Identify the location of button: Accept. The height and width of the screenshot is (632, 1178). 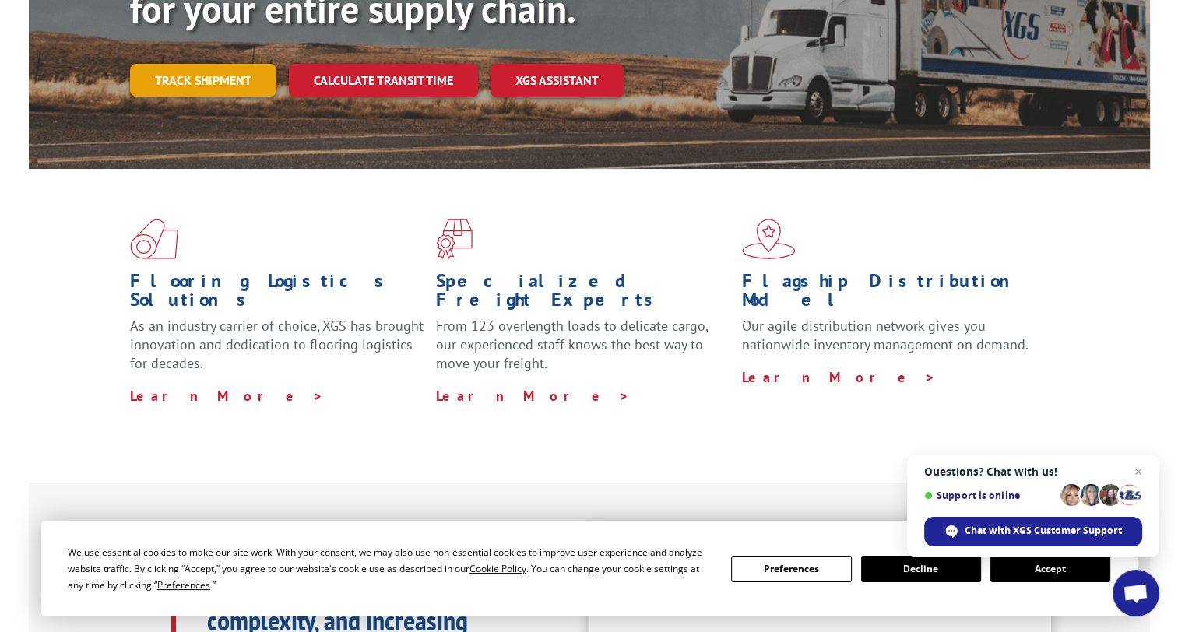
(1050, 569).